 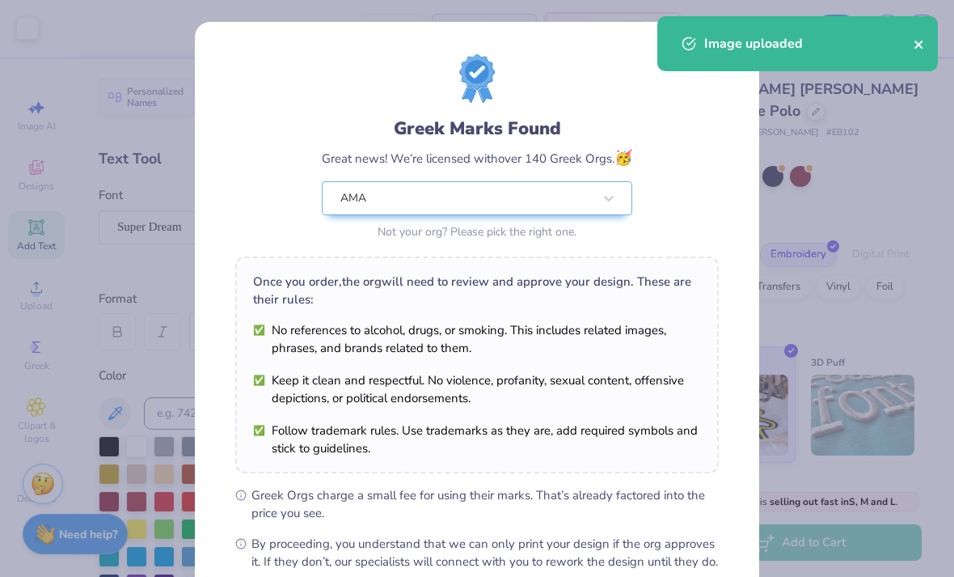 I want to click on div: Greek Marks Found, so click(x=477, y=129).